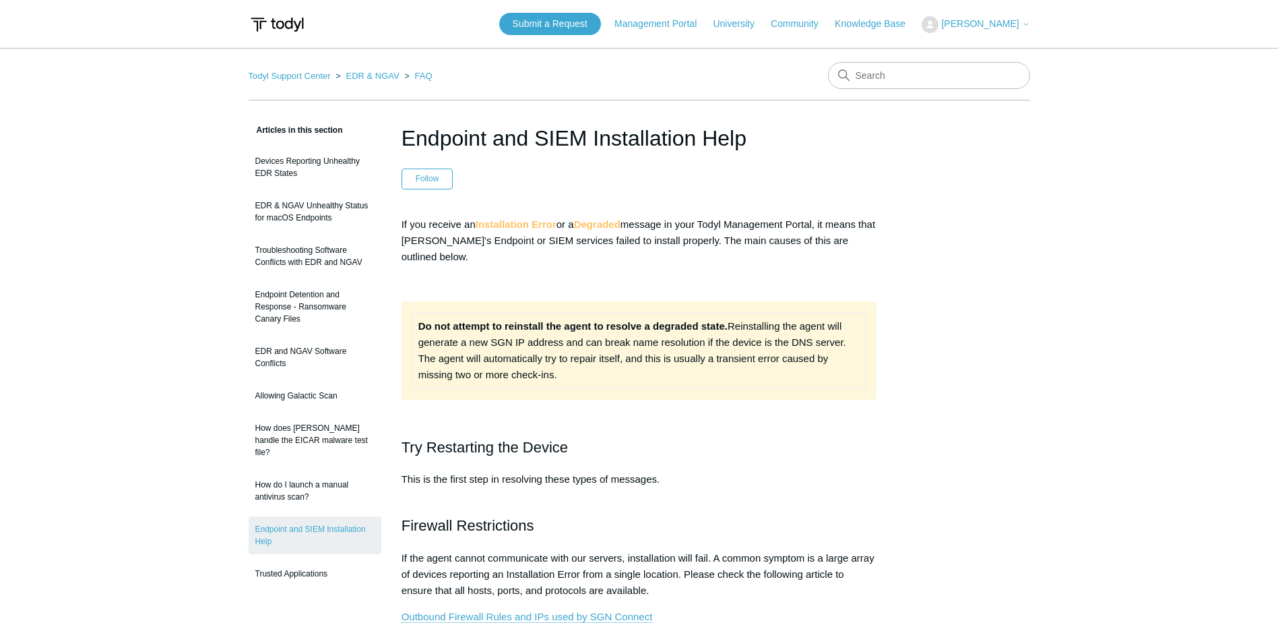 The width and height of the screenshot is (1278, 623). I want to click on li: Todyl Support Center, so click(291, 75).